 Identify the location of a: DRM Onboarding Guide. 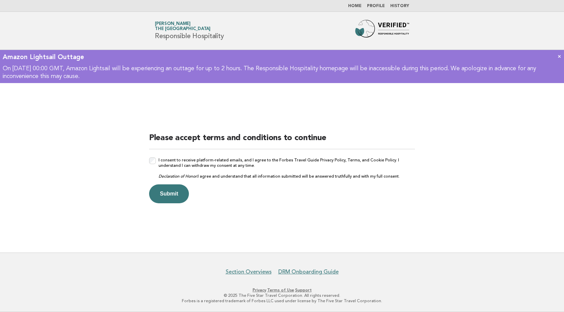
(308, 272).